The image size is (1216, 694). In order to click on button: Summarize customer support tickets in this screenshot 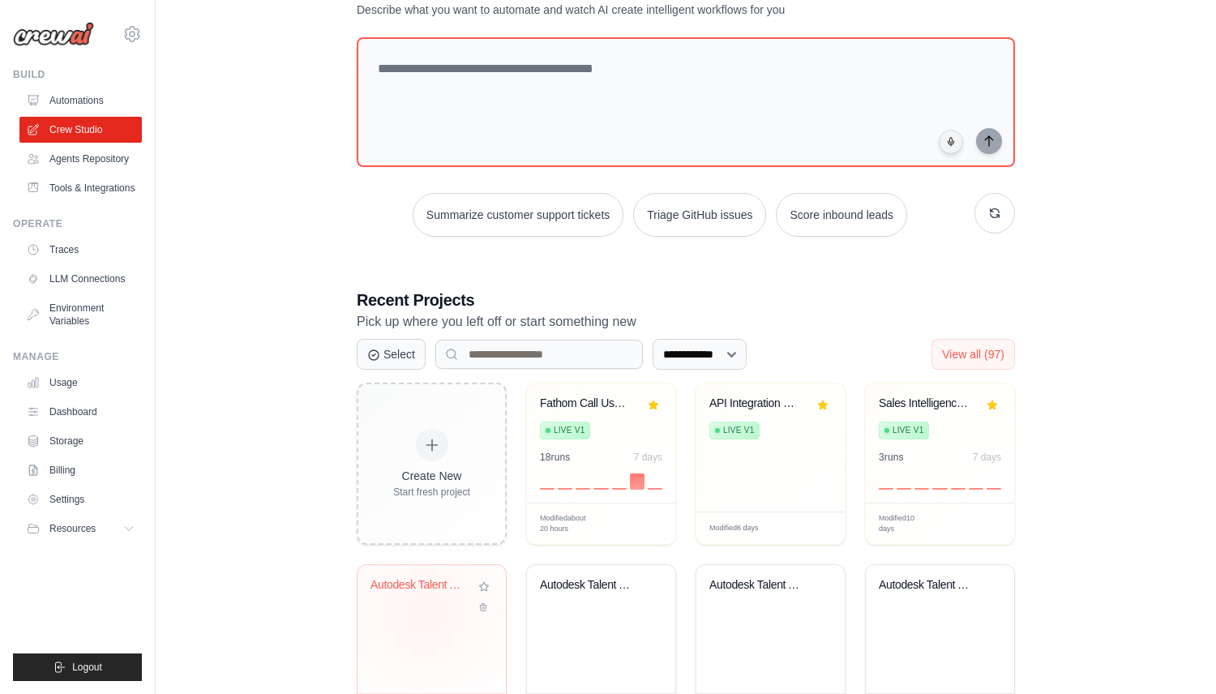, I will do `click(518, 215)`.